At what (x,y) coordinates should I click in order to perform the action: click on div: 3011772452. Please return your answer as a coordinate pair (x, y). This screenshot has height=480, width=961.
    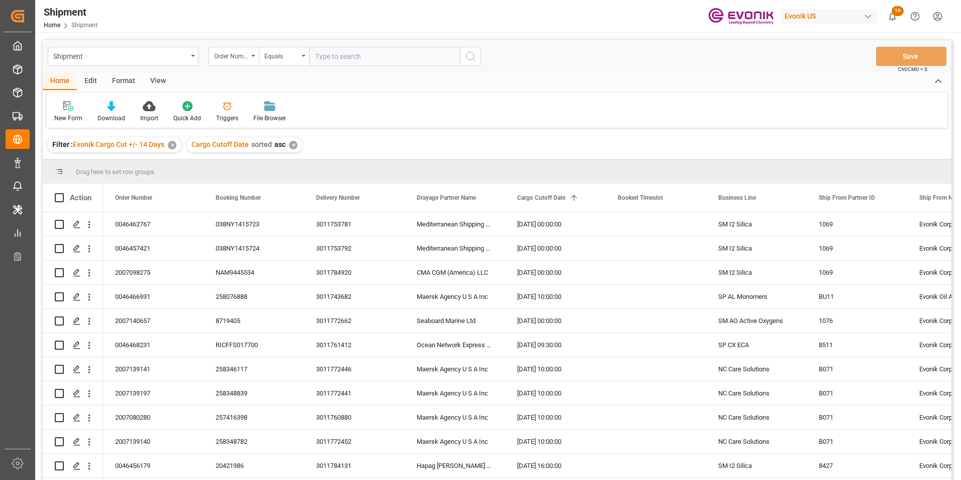
    Looking at the image, I should click on (354, 441).